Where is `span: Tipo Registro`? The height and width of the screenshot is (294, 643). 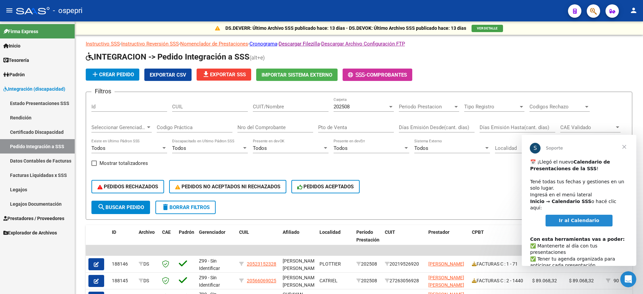
span: Tipo Registro is located at coordinates (491, 107).